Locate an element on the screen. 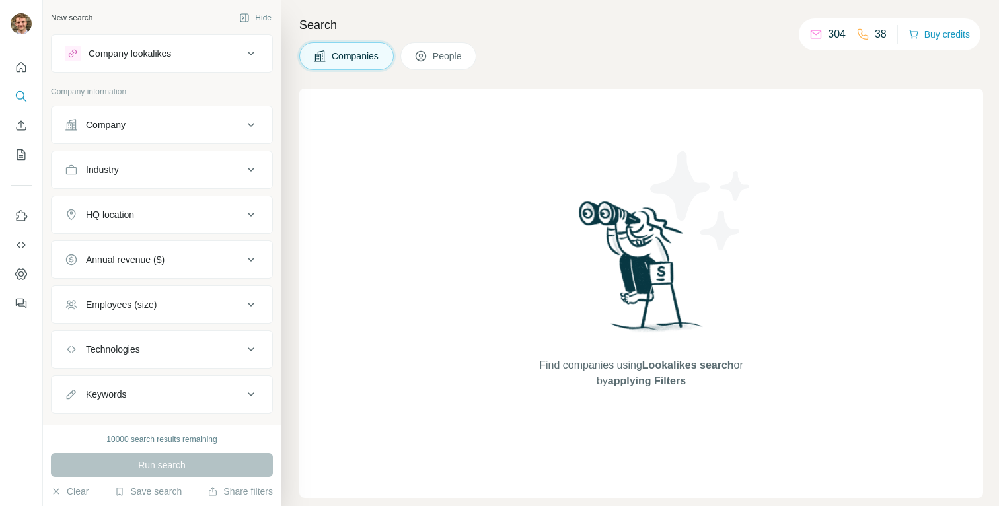  button: My lists is located at coordinates (21, 155).